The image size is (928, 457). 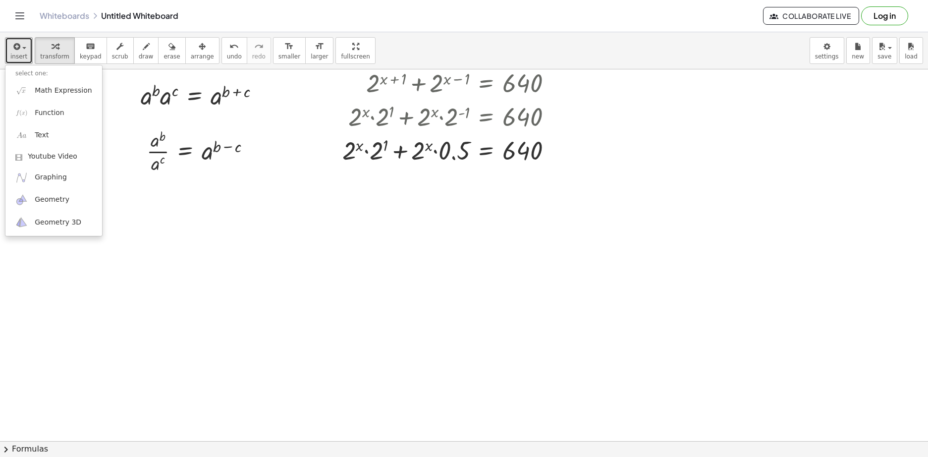 What do you see at coordinates (289, 51) in the screenshot?
I see `button: format_sizesmaller` at bounding box center [289, 51].